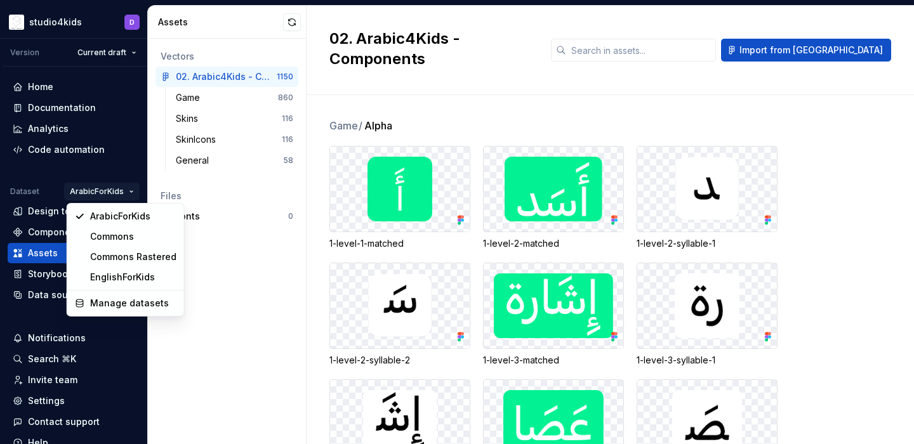 The height and width of the screenshot is (444, 914). I want to click on div: Manage datasets, so click(133, 303).